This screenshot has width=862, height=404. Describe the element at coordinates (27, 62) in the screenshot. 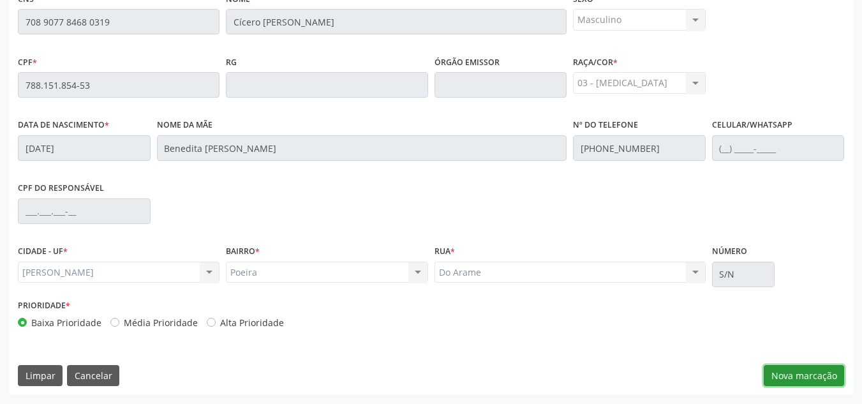

I see `label: CPF` at that location.